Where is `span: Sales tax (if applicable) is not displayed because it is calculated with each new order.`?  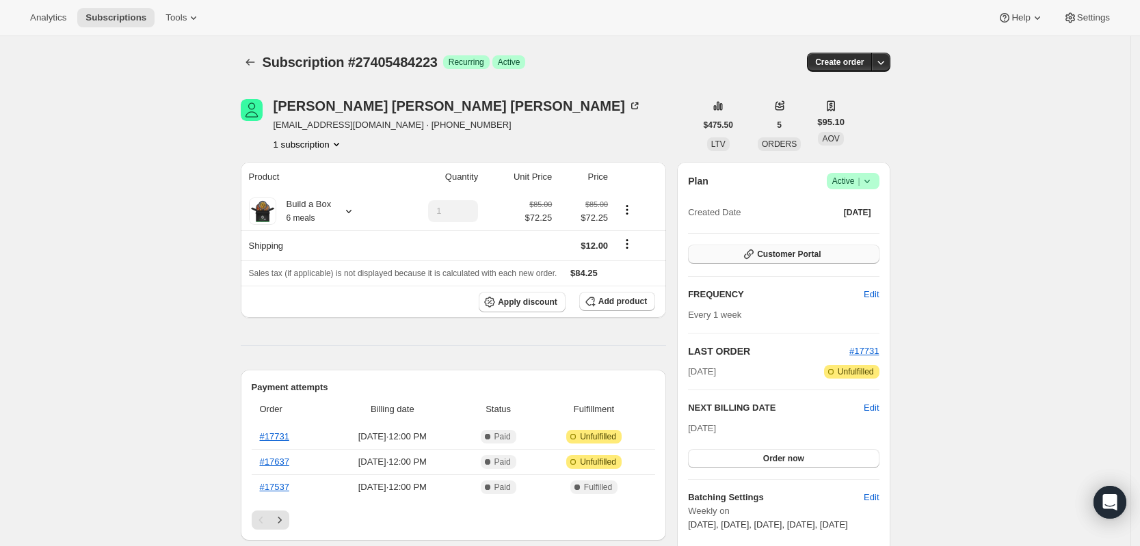
span: Sales tax (if applicable) is not displayed because it is calculated with each new order. is located at coordinates (403, 274).